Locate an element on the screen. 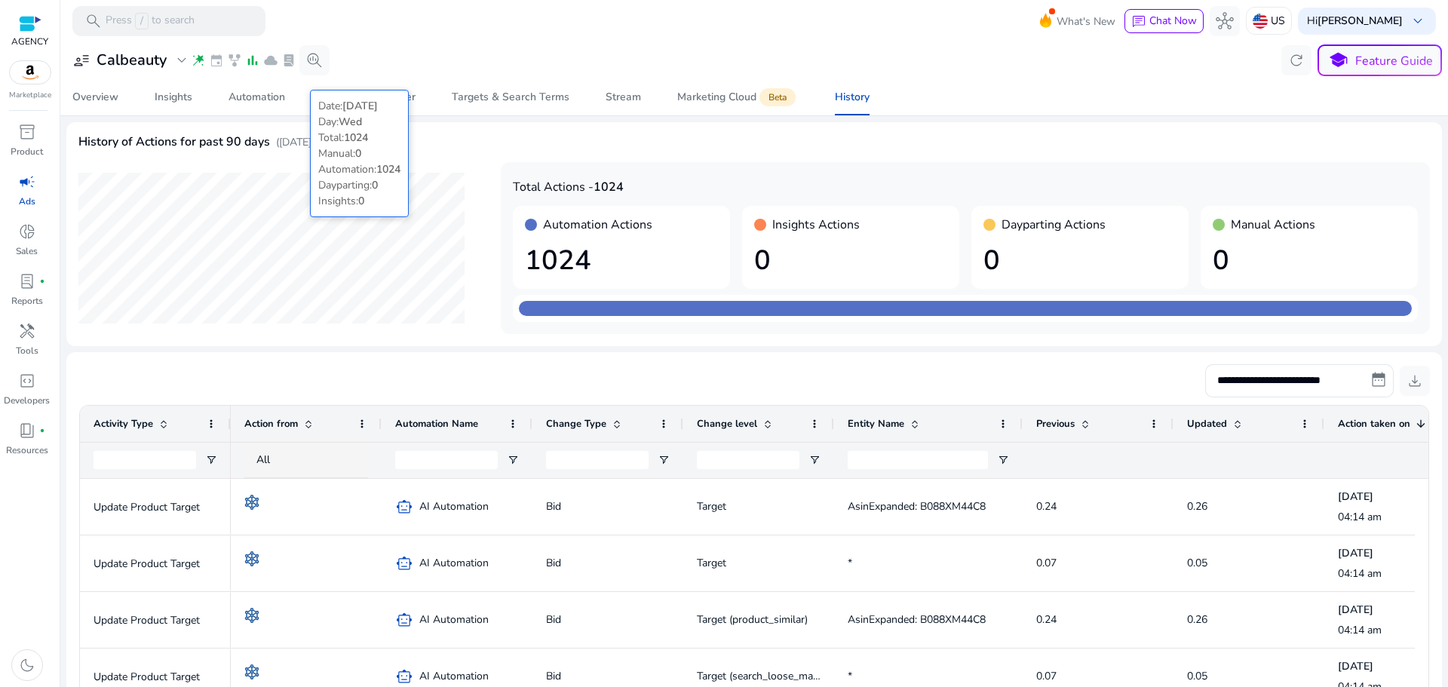  span: 0.26 is located at coordinates (1197, 506).